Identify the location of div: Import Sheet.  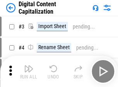
(52, 26).